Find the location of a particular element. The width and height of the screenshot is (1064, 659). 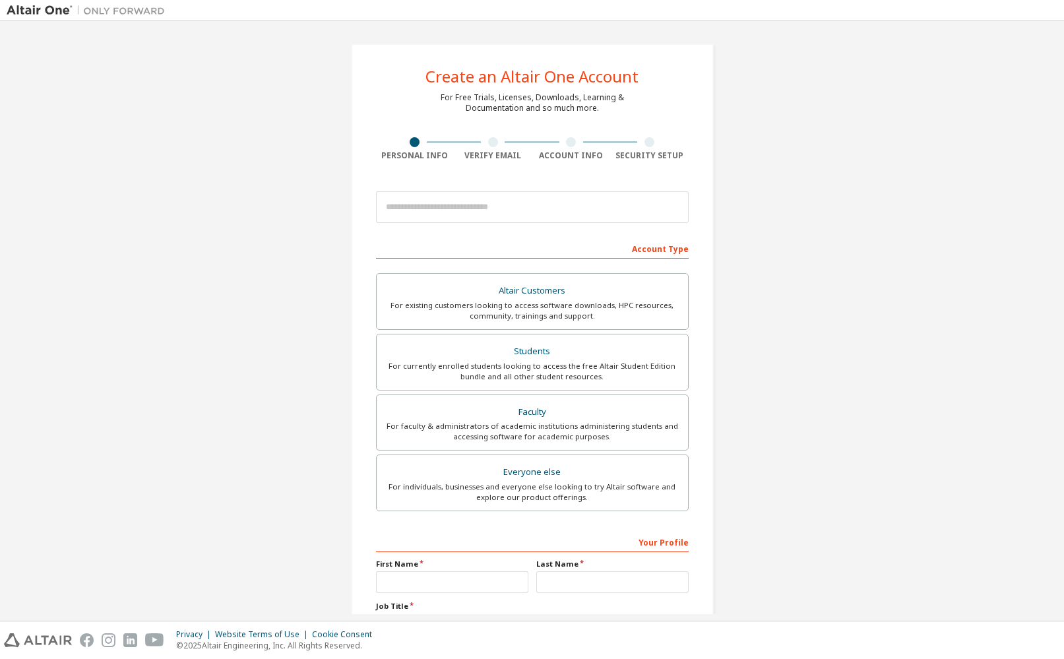

img: linkedin.svg is located at coordinates (130, 640).